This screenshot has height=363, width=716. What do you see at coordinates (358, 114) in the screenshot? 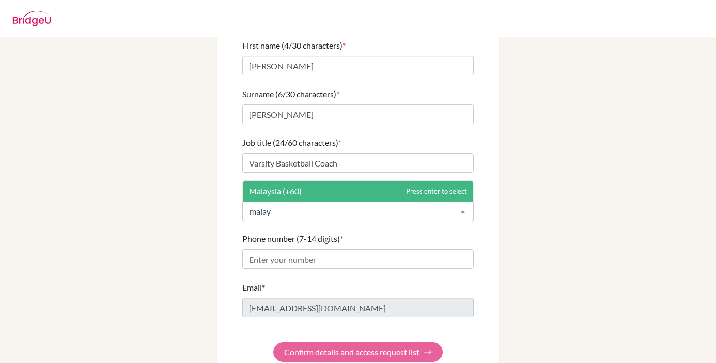
I see `input: Enter your surname` at bounding box center [358, 114].